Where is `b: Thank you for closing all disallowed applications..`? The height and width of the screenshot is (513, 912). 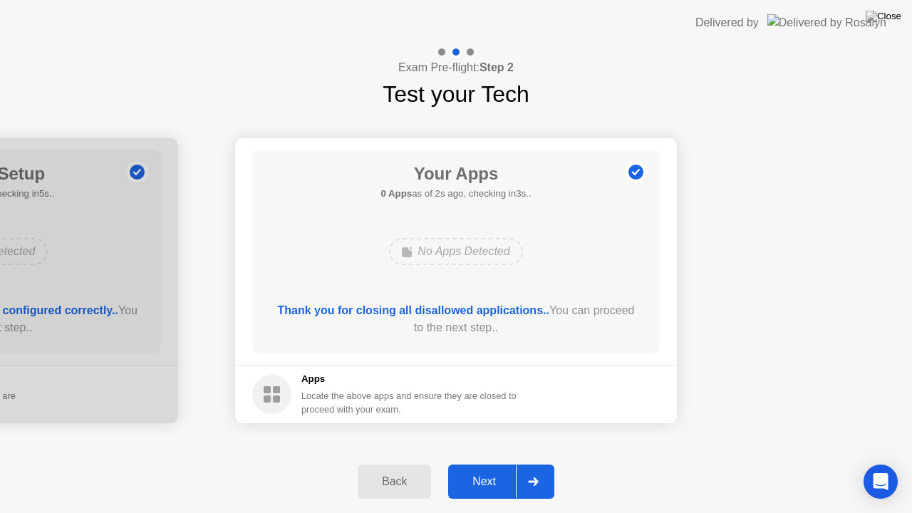
b: Thank you for closing all disallowed applications.. is located at coordinates (413, 310).